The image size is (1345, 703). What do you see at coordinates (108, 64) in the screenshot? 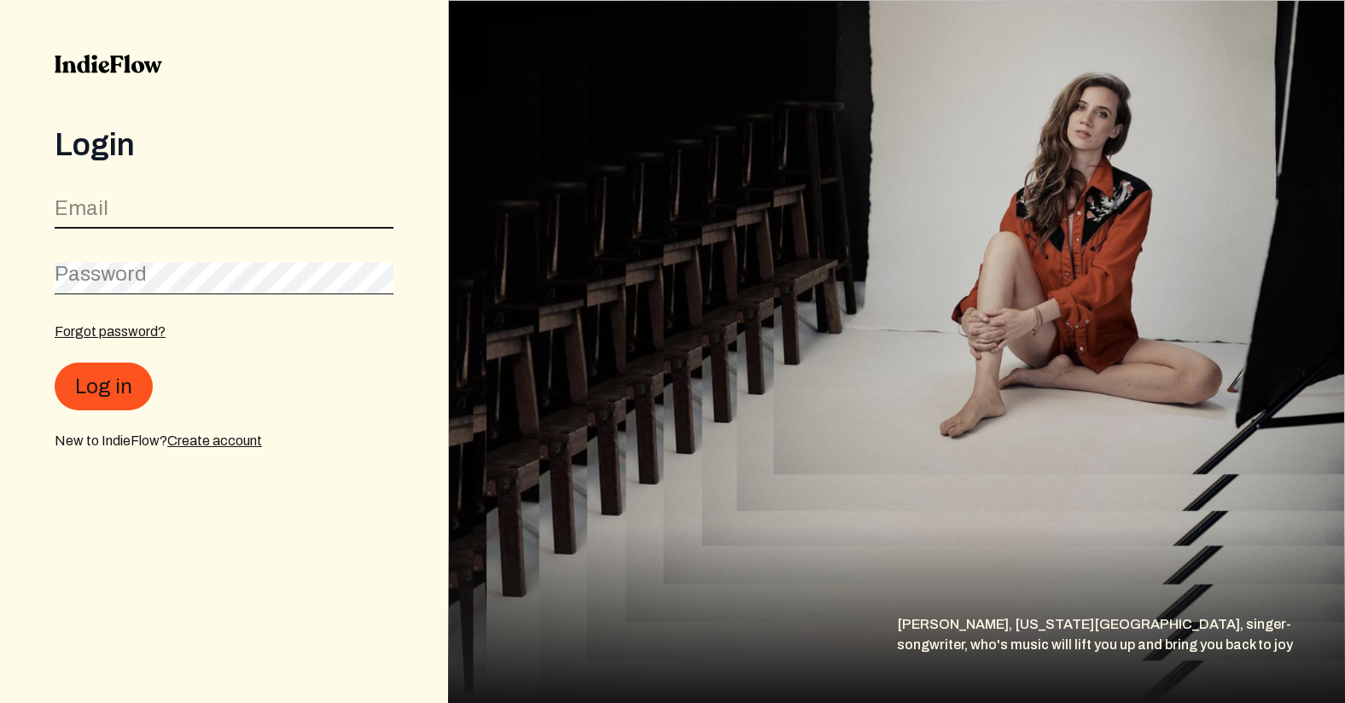
I see `img: indieflow-logo-black.svg` at bounding box center [108, 64].